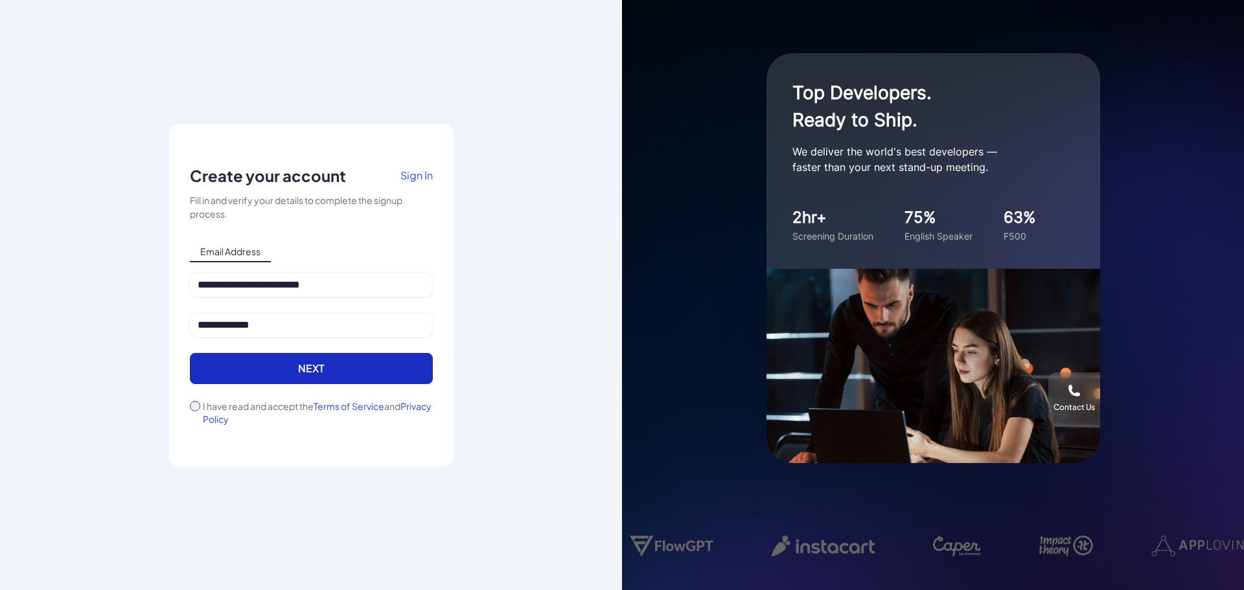  Describe the element at coordinates (1020, 218) in the screenshot. I see `div: 63%` at that location.